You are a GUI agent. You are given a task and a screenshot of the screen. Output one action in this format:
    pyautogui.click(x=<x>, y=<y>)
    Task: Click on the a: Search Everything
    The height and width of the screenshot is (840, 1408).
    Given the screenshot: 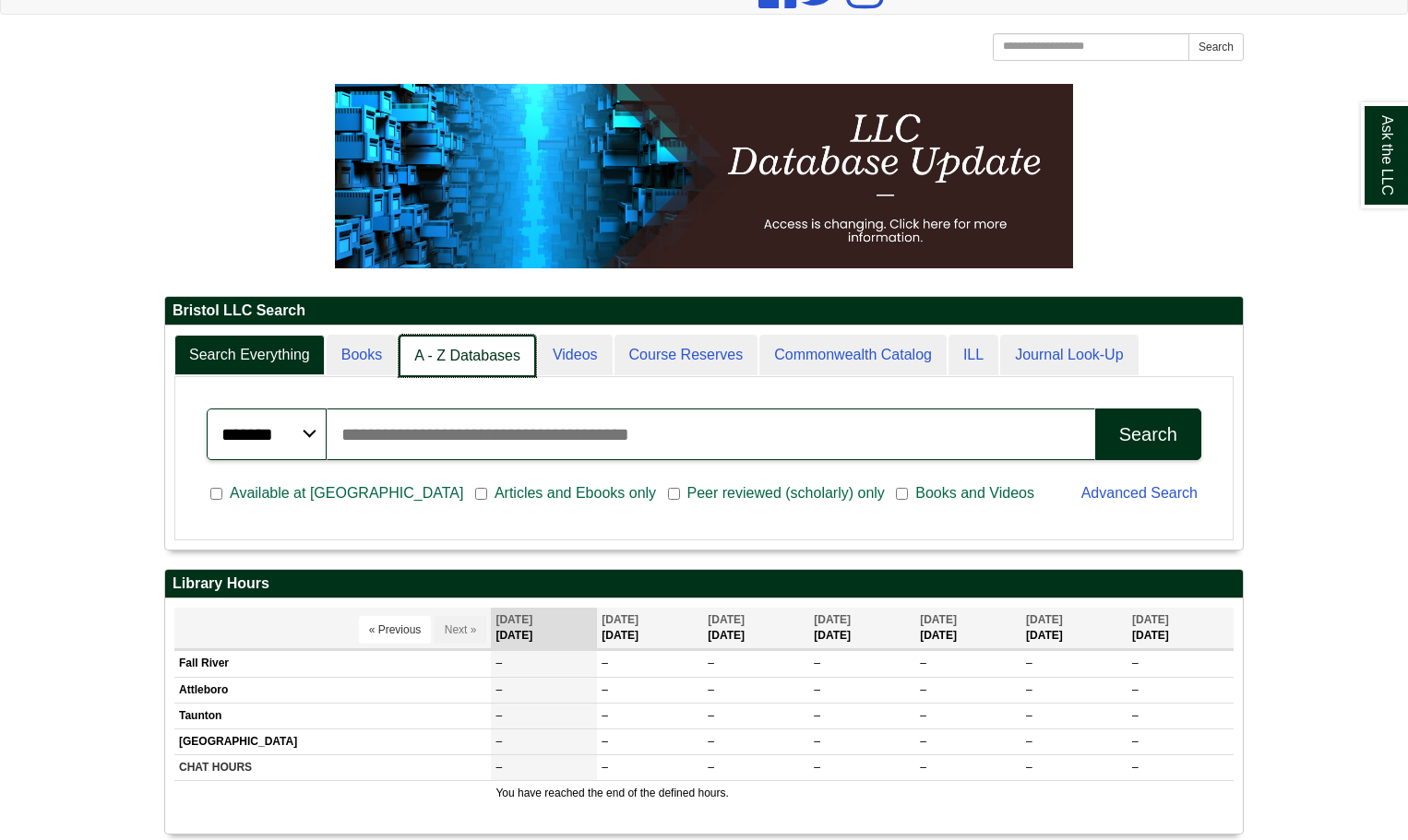 What is the action you would take?
    pyautogui.click(x=249, y=355)
    